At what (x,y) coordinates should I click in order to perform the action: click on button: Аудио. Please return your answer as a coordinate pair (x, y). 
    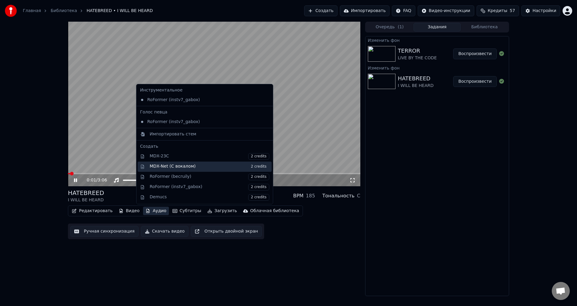
    Looking at the image, I should click on (156, 211).